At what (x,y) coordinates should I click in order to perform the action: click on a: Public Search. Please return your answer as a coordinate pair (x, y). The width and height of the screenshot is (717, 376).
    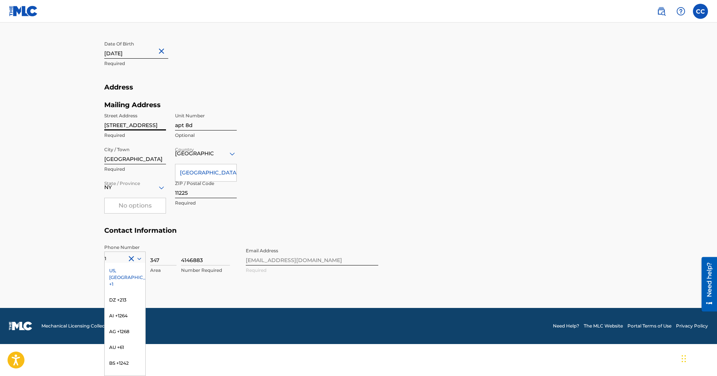
    Looking at the image, I should click on (661, 11).